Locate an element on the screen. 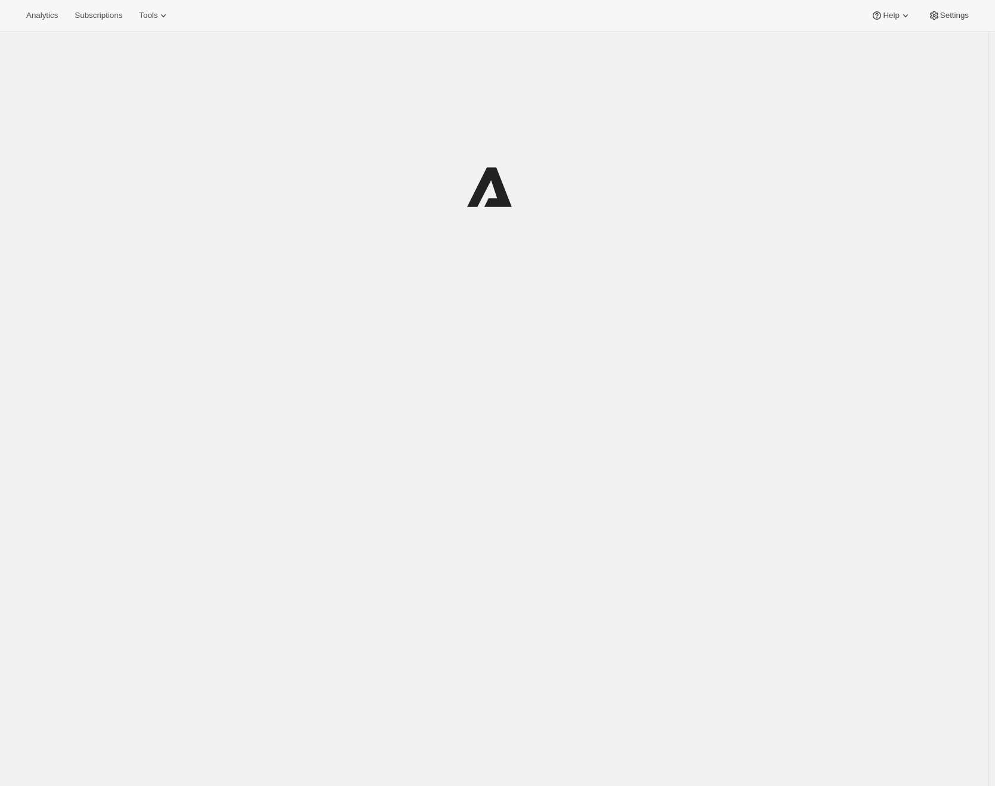 This screenshot has height=786, width=995. span: Settings is located at coordinates (954, 16).